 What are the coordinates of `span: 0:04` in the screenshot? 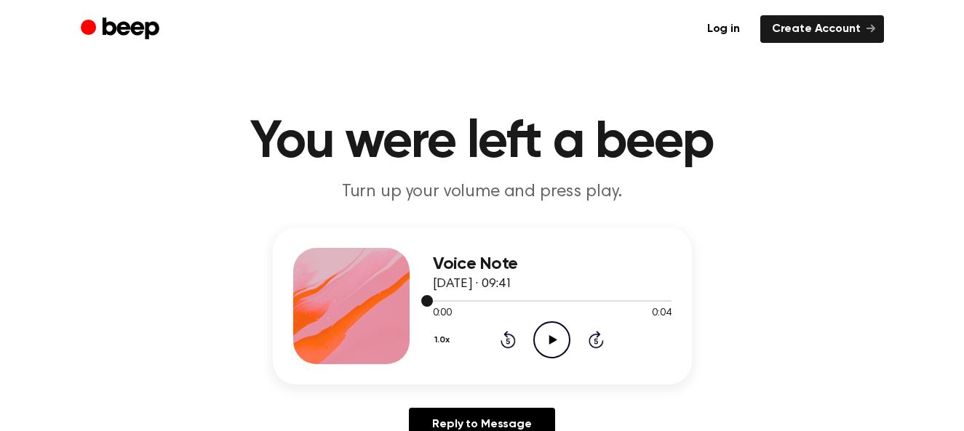 It's located at (661, 314).